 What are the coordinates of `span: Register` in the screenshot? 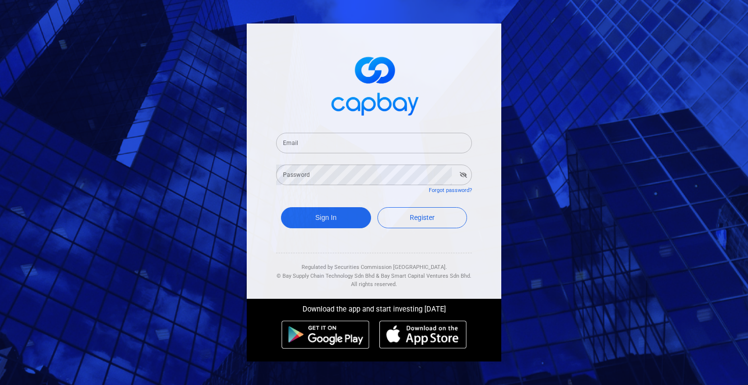 It's located at (422, 217).